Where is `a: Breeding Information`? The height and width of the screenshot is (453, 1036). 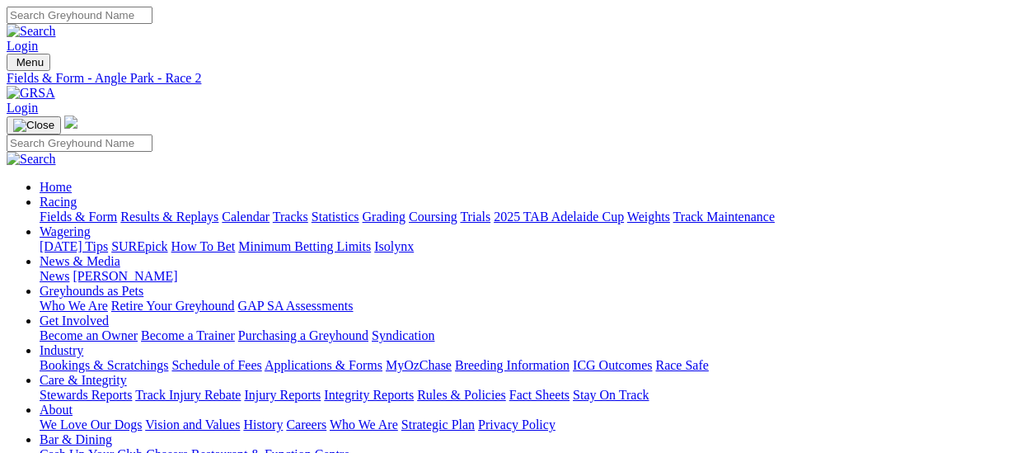 a: Breeding Information is located at coordinates (512, 364).